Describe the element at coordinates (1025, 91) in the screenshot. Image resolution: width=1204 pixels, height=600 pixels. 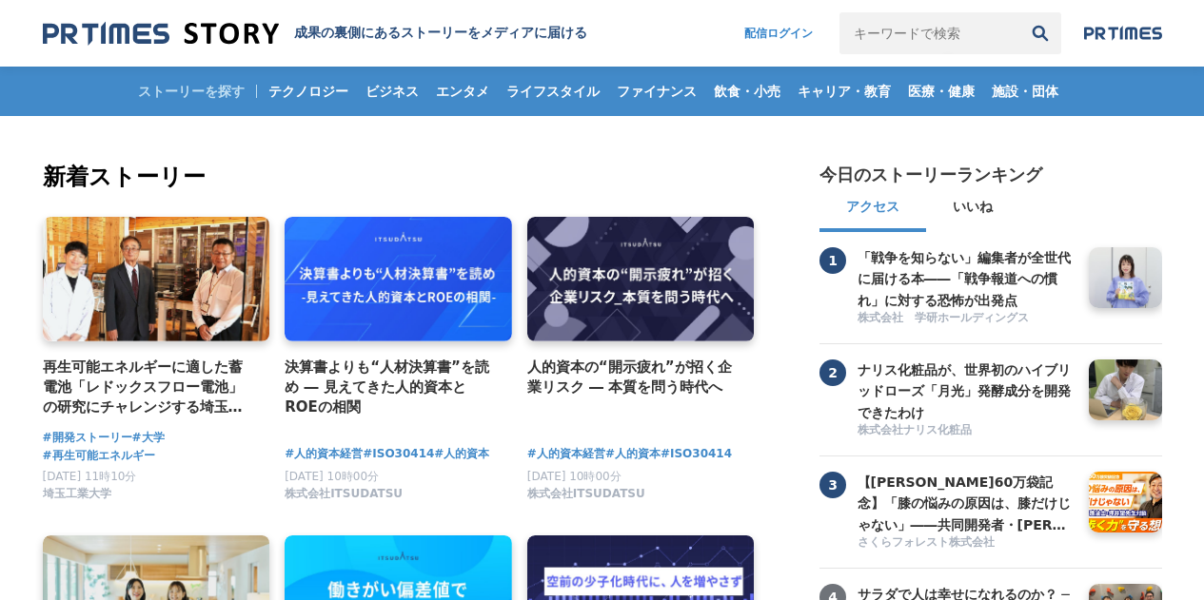
I see `span: 施設・団体` at that location.